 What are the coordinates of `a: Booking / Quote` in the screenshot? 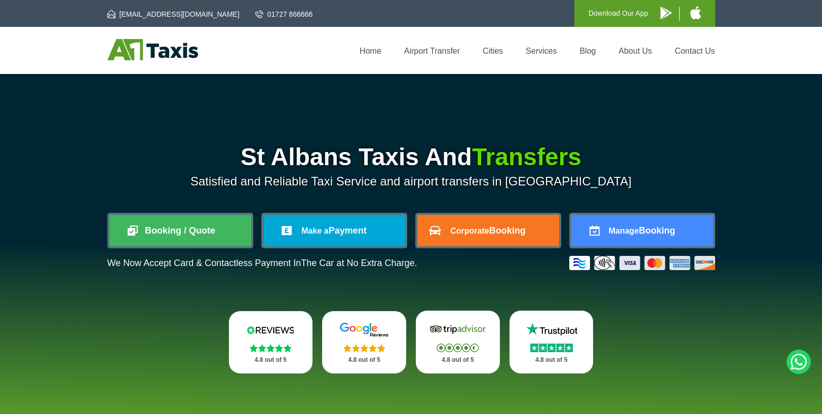 It's located at (180, 230).